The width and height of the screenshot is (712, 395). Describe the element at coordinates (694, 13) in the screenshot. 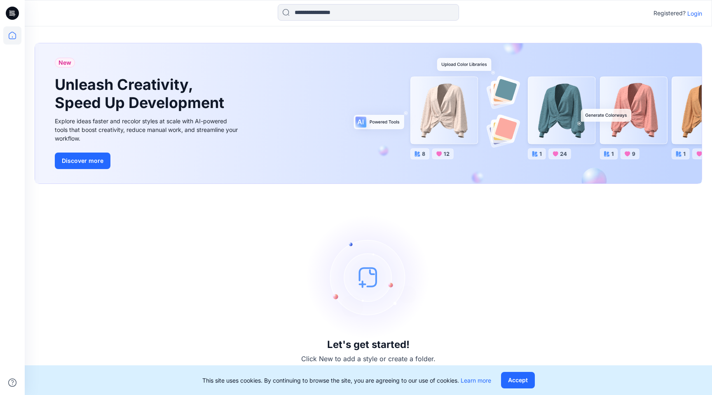

I see `p: Login` at that location.